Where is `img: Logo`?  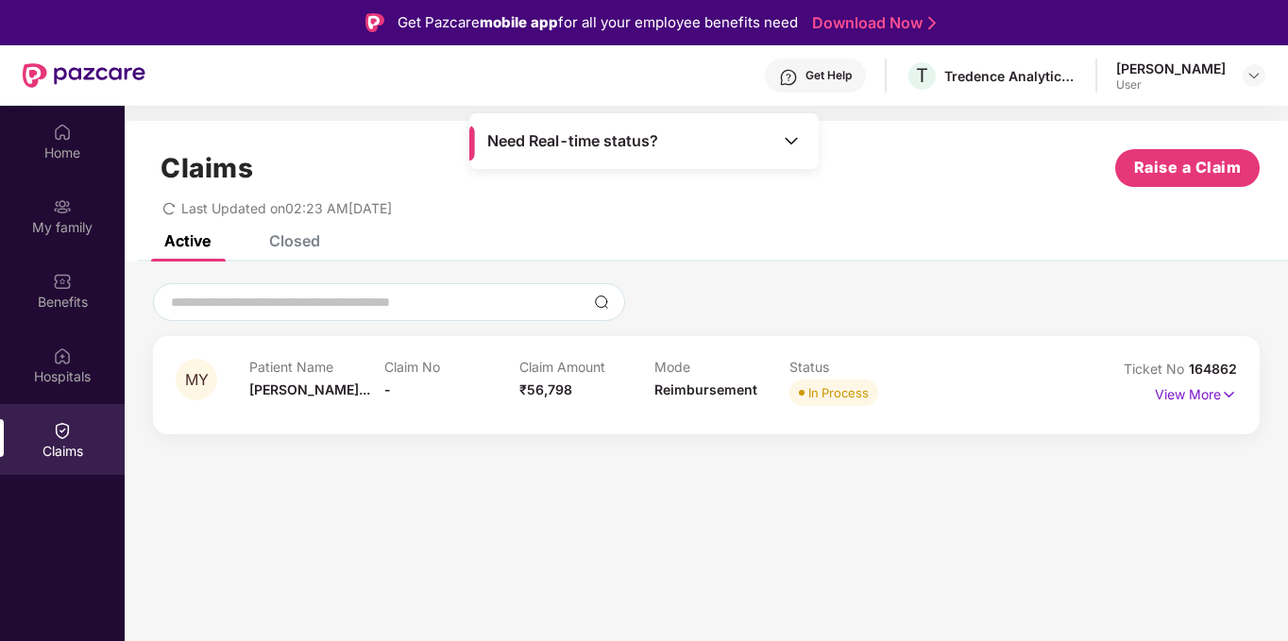
img: Logo is located at coordinates (375, 23).